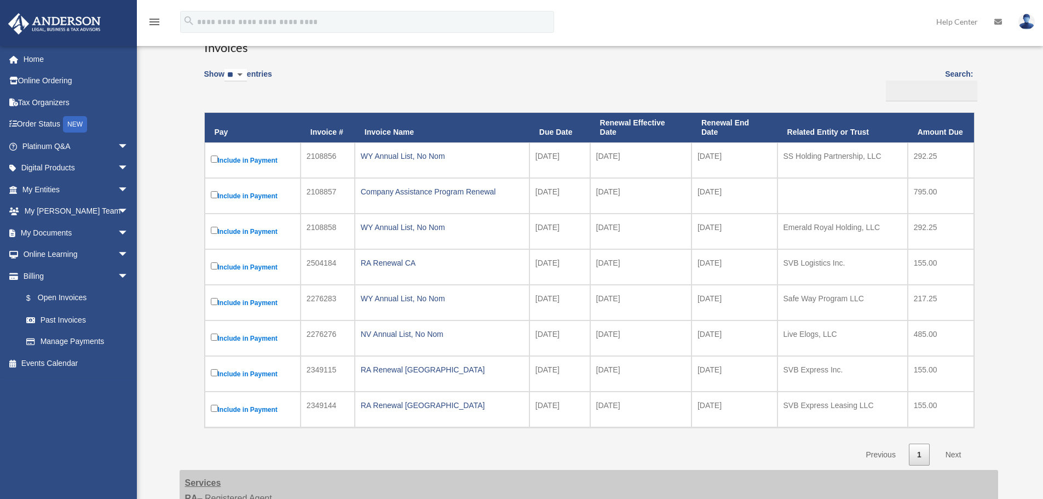 The image size is (1043, 499). Describe the element at coordinates (842, 128) in the screenshot. I see `th: Related Entity or Trust: activate to sort column ascending` at that location.